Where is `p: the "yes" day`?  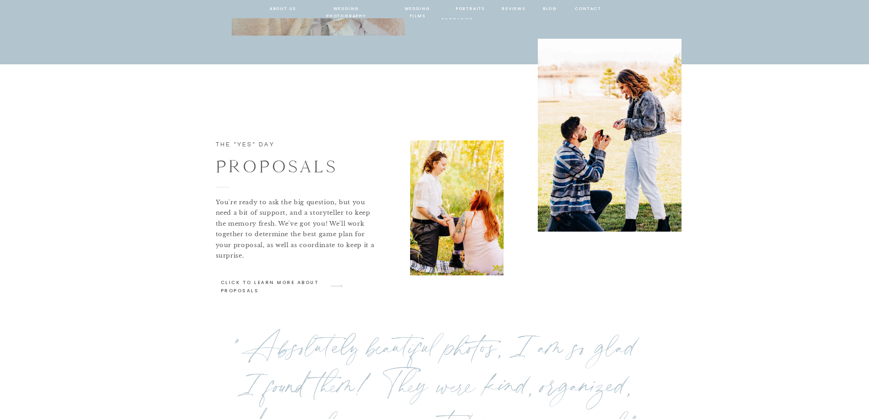
p: the "yes" day is located at coordinates (262, 146).